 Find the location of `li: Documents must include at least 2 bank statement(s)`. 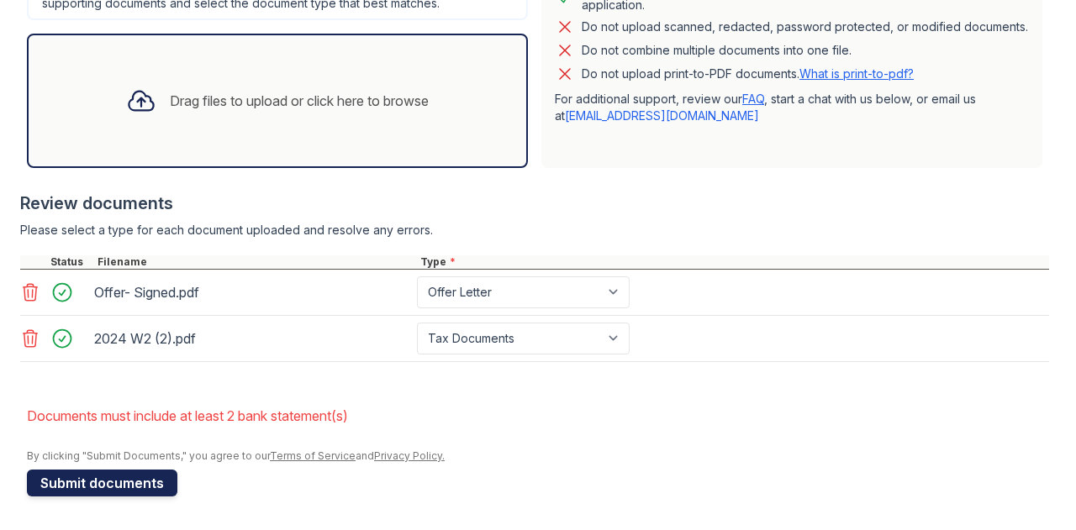

li: Documents must include at least 2 bank statement(s) is located at coordinates (538, 416).